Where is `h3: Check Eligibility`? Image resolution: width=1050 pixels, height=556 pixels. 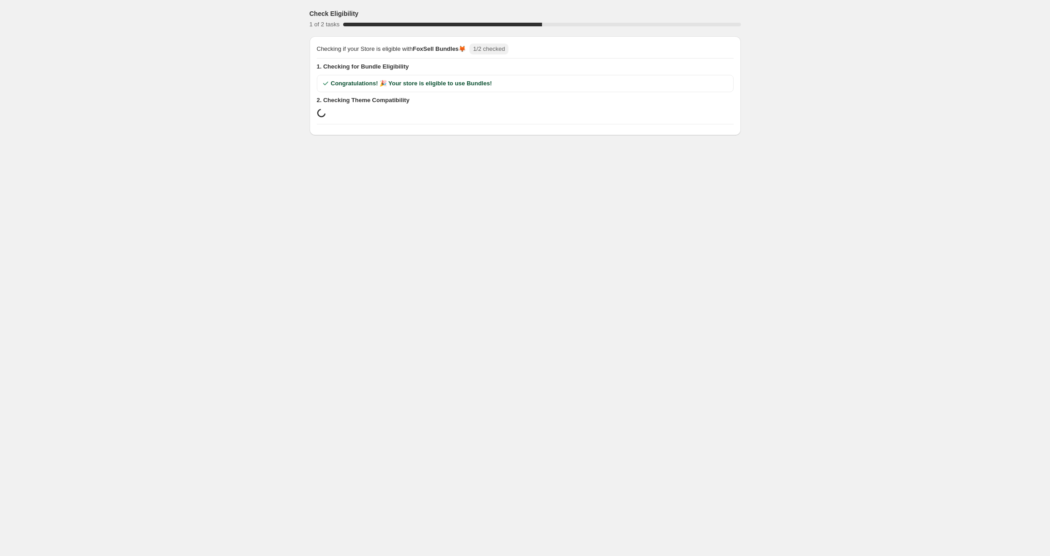
h3: Check Eligibility is located at coordinates (334, 14).